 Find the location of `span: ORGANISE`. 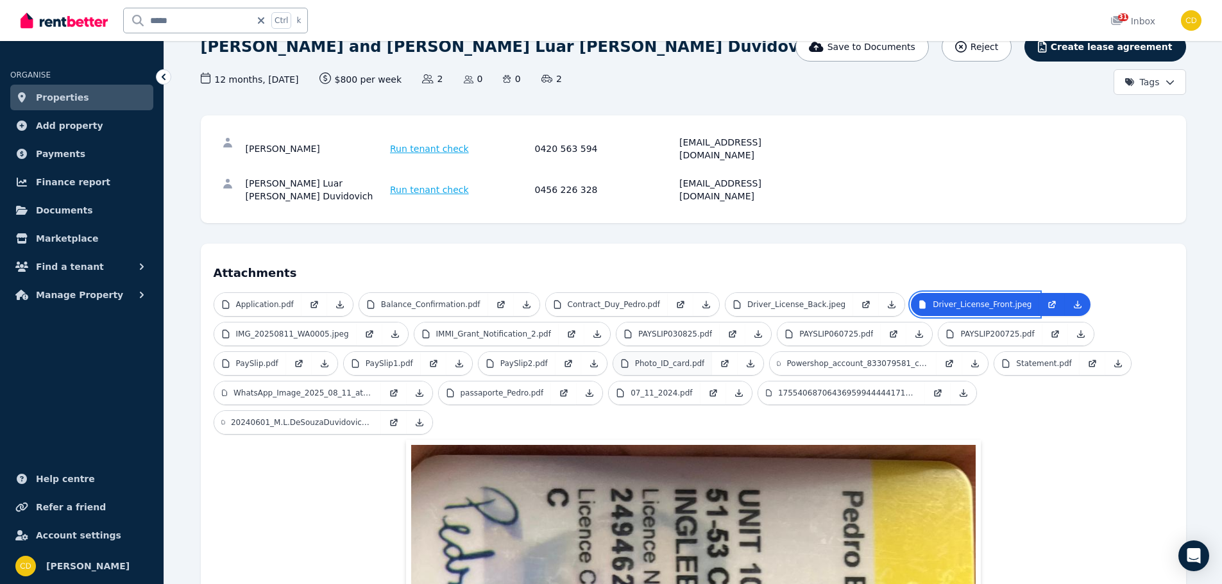

span: ORGANISE is located at coordinates (30, 75).